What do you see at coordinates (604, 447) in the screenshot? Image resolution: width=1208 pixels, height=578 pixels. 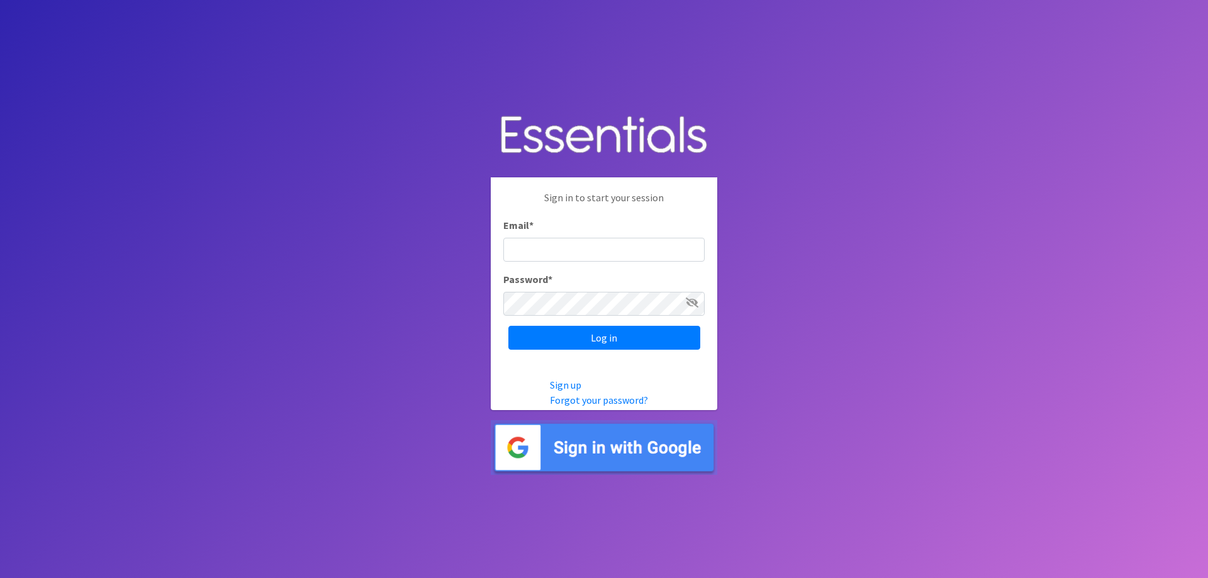 I see `img: Sign in with Google` at bounding box center [604, 447].